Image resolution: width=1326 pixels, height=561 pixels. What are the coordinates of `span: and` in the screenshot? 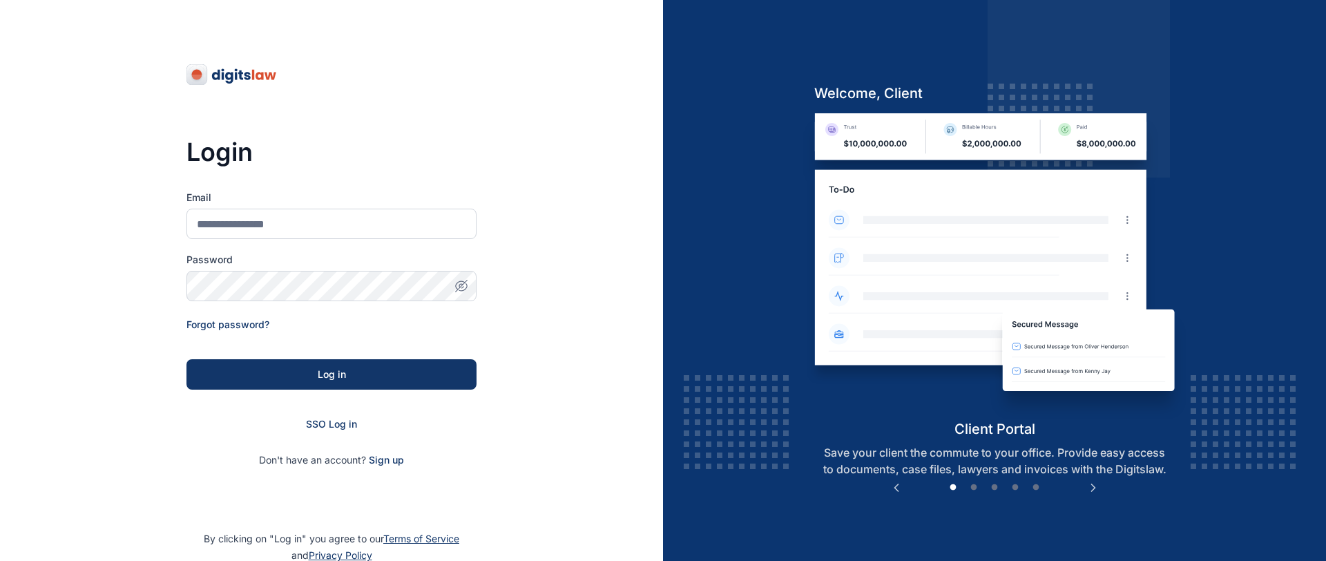 It's located at (331, 554).